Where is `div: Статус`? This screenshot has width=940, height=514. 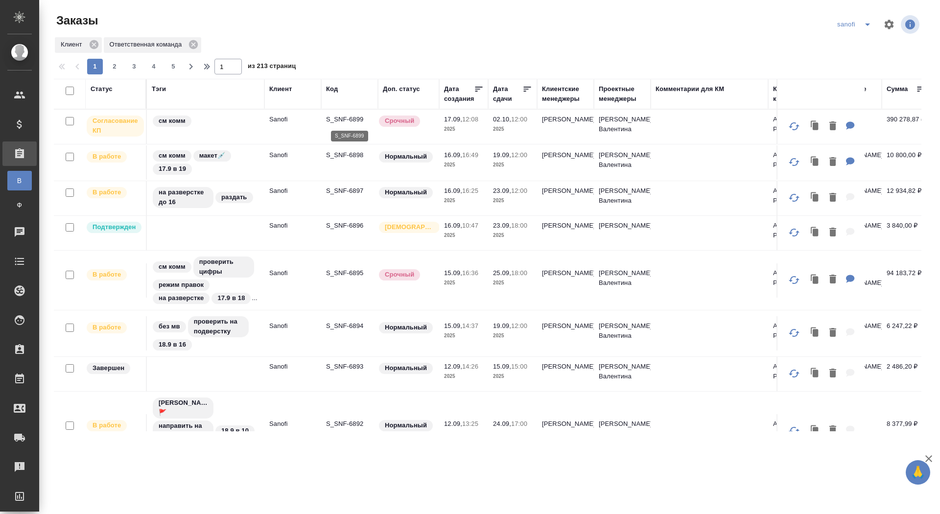 div: Статус is located at coordinates (101, 89).